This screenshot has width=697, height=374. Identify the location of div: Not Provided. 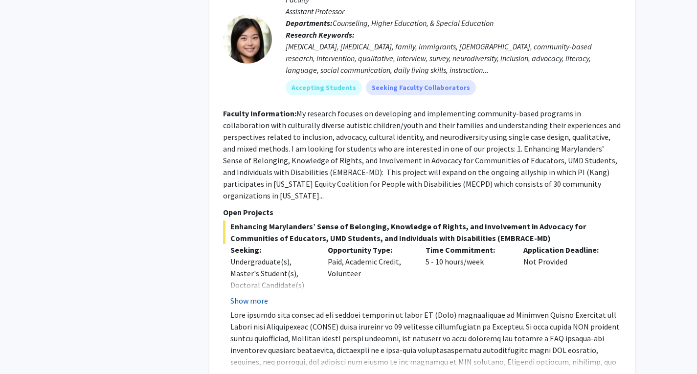
(565, 275).